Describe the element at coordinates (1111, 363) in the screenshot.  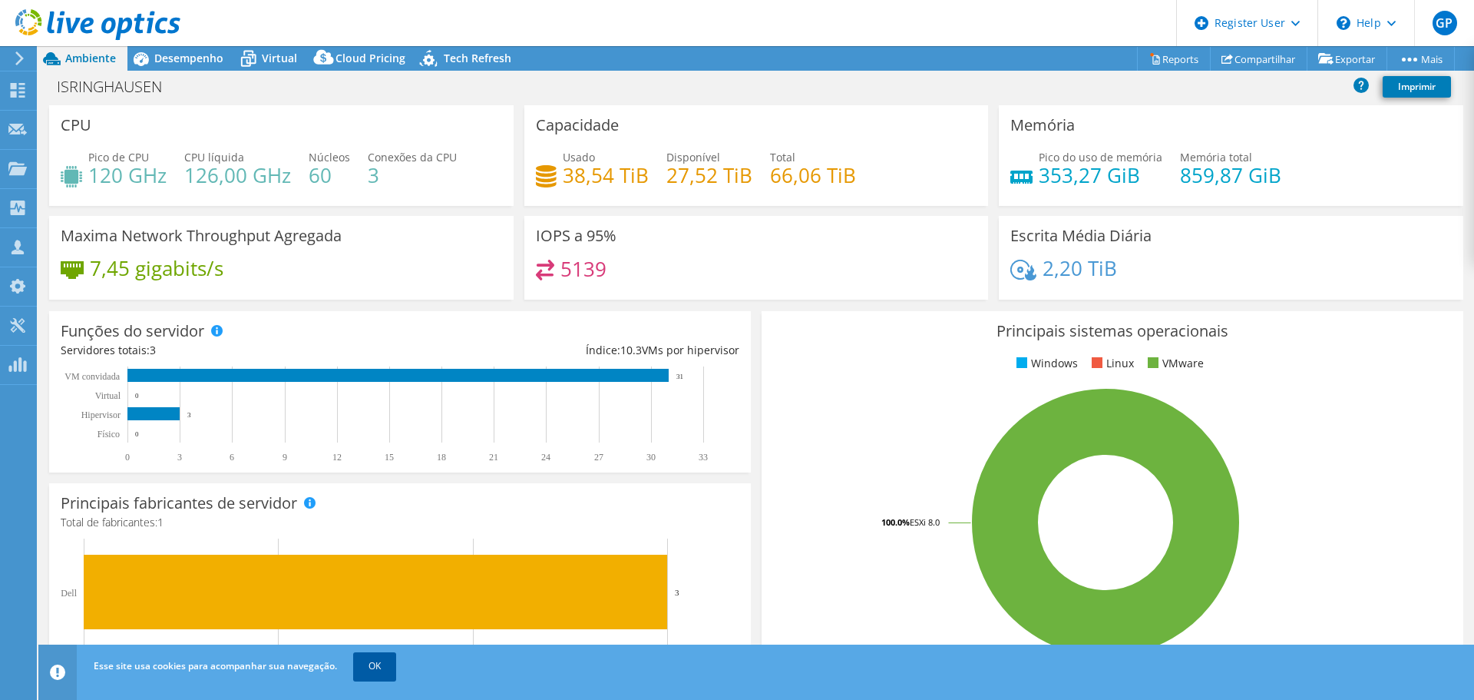
I see `li: Linux` at that location.